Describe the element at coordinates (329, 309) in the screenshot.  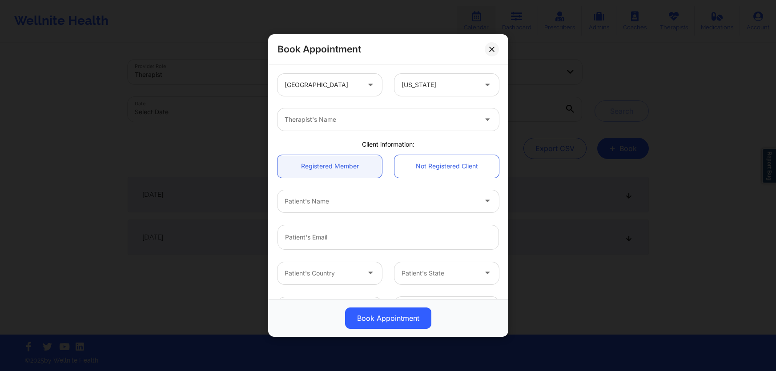
I see `input: Patient's Phone Number` at that location.